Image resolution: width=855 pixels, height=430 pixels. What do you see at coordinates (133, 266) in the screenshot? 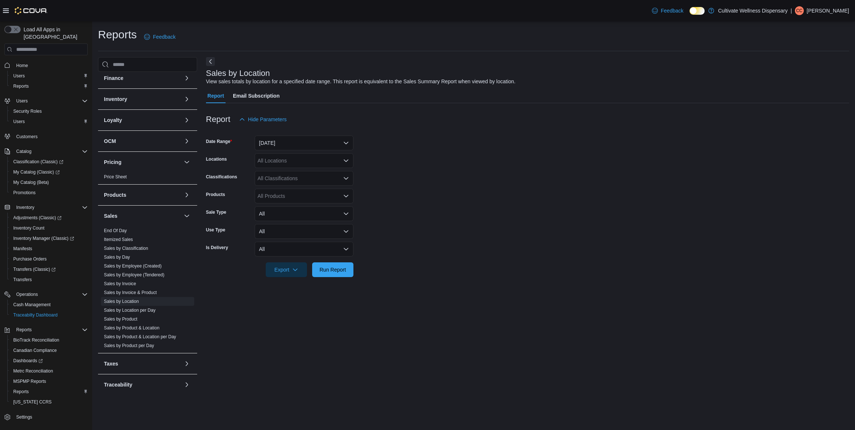
I see `span: Sales by Employee (Created)` at bounding box center [133, 266].